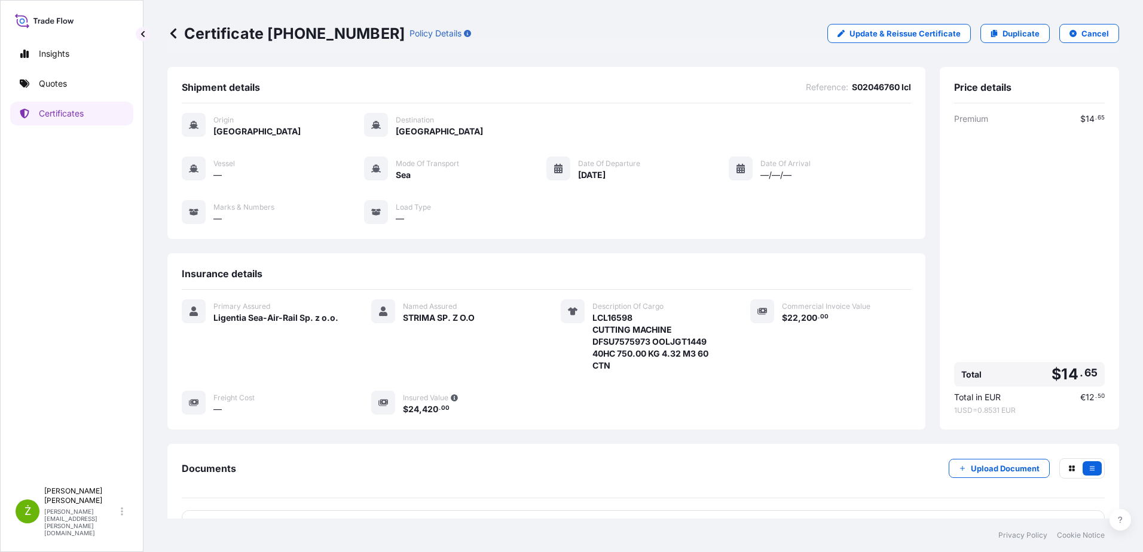 This screenshot has height=552, width=1143. Describe the element at coordinates (435, 33) in the screenshot. I see `p: Policy Details` at that location.